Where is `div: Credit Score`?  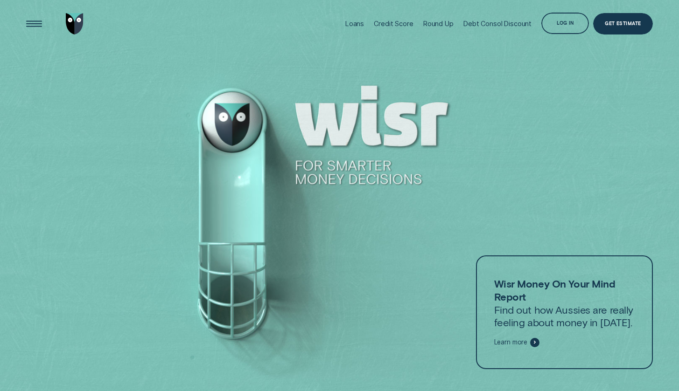 div: Credit Score is located at coordinates (393, 23).